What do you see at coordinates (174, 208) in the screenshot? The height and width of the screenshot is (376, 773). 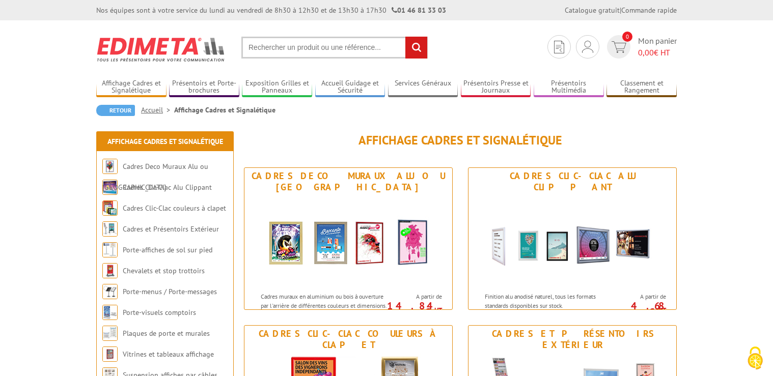 I see `a: Cadres Clic-Clac couleurs à clapet` at bounding box center [174, 208].